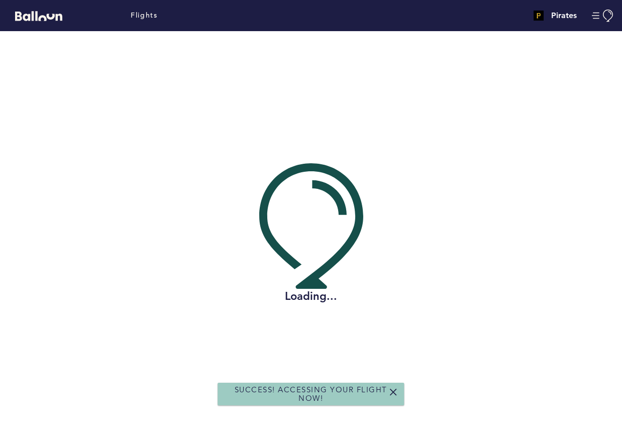 Image resolution: width=622 pixels, height=436 pixels. I want to click on h4: Pirates, so click(564, 16).